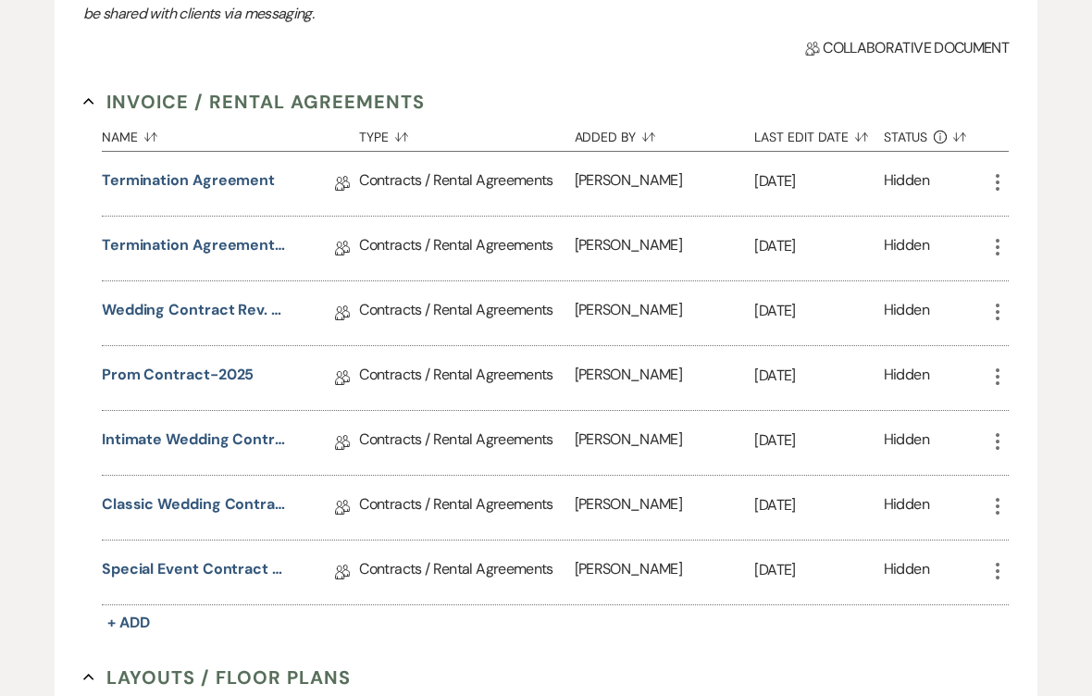 This screenshot has width=1092, height=696. Describe the element at coordinates (178, 378) in the screenshot. I see `a: Prom Contract-2025` at that location.